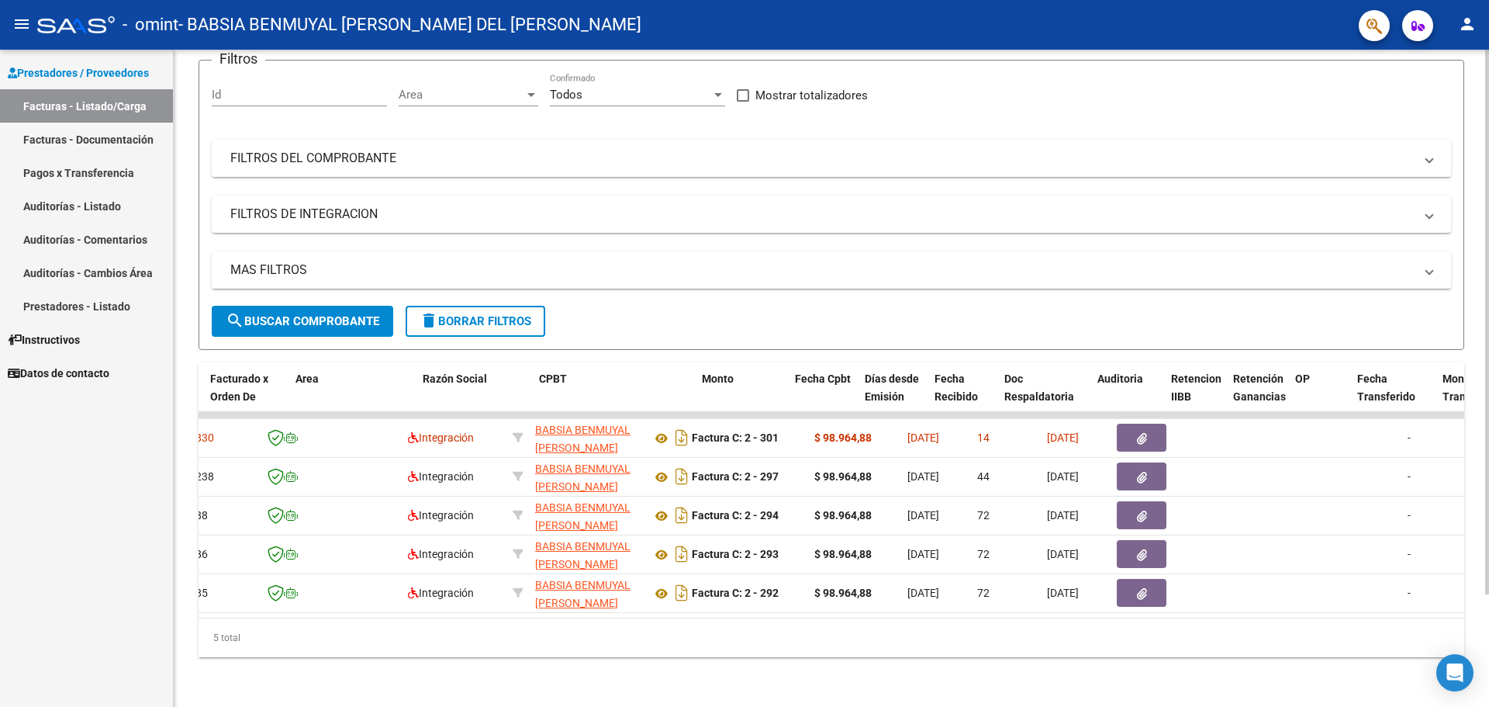  Describe the element at coordinates (58, 373) in the screenshot. I see `span: Datos de contacto` at that location.